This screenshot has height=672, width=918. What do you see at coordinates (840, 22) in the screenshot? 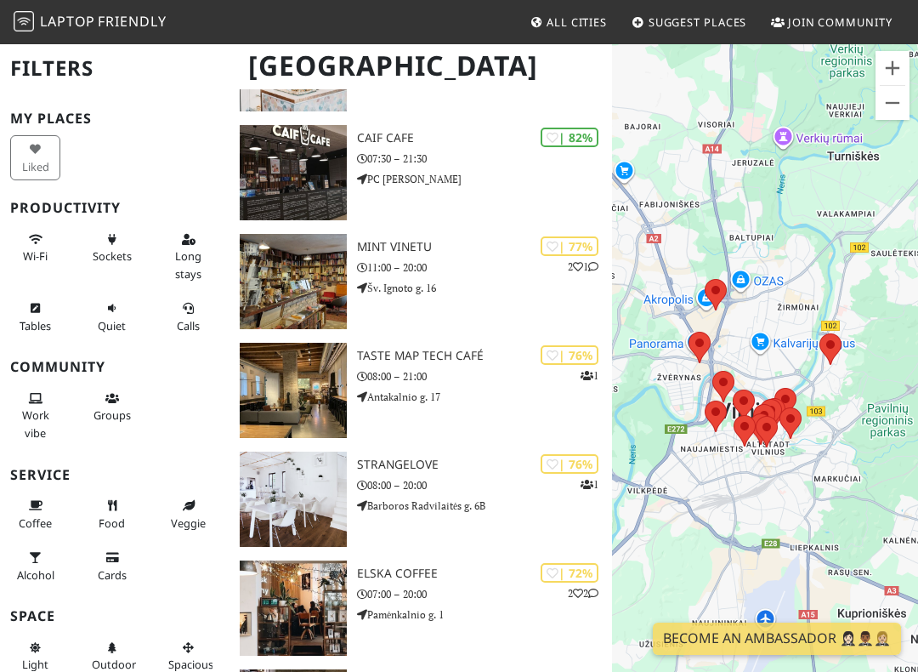
I see `span: Join Community` at bounding box center [840, 22].